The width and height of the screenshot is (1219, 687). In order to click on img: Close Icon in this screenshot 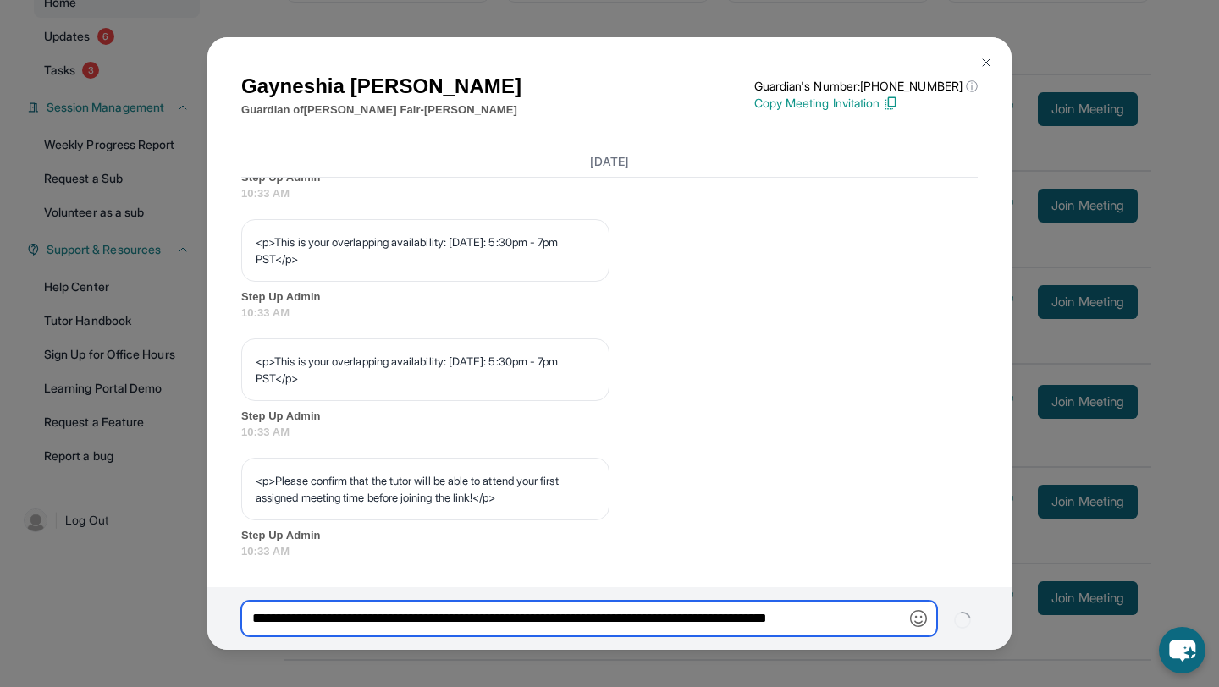, I will do `click(986, 63)`.